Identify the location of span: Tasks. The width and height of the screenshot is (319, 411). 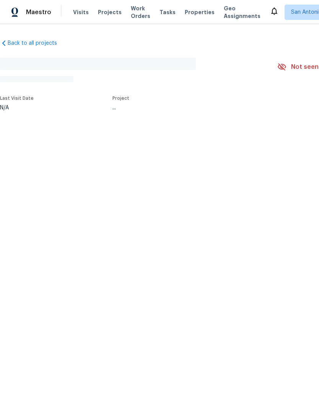
(167, 12).